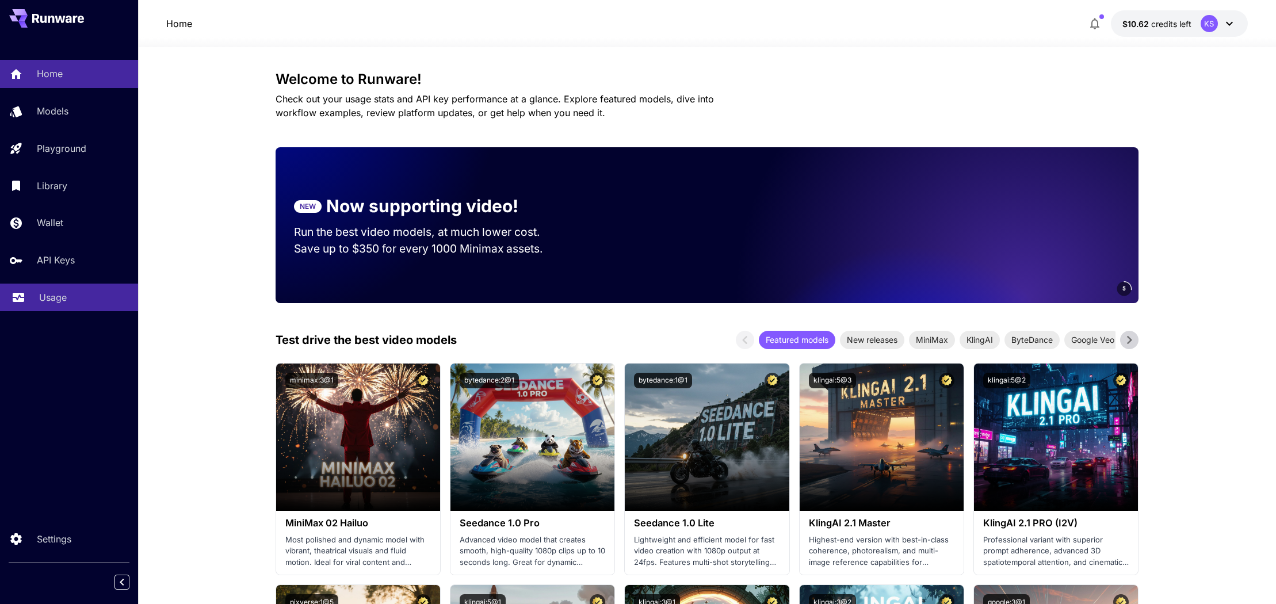 The image size is (1276, 604). What do you see at coordinates (54, 539) in the screenshot?
I see `p: Settings` at bounding box center [54, 539].